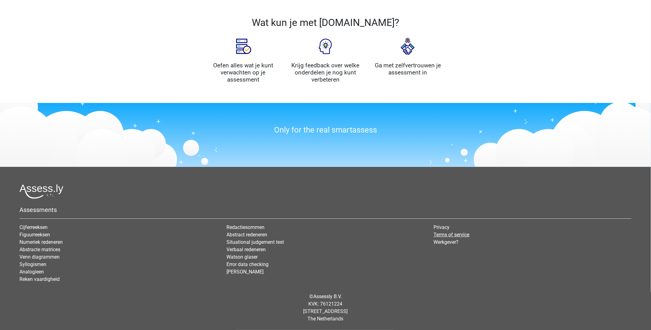 This screenshot has width=651, height=330. Describe the element at coordinates (442, 227) in the screenshot. I see `a: Privacy` at that location.